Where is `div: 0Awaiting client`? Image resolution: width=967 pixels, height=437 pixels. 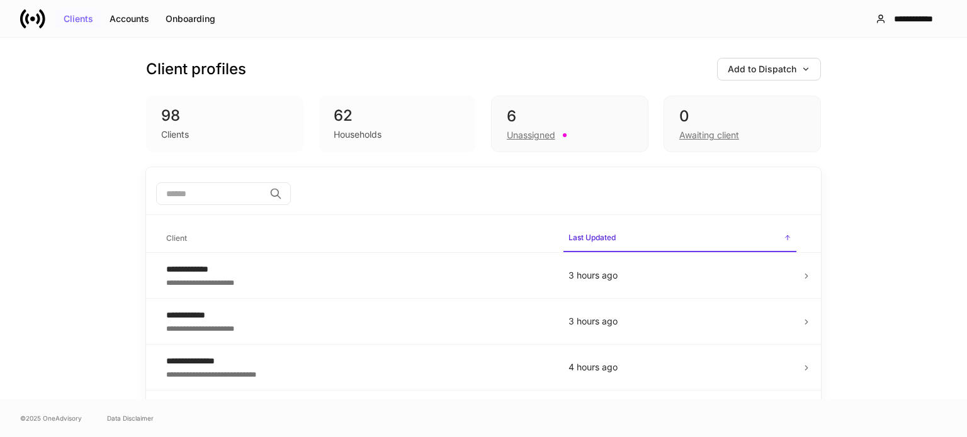 div: 0Awaiting client is located at coordinates (742, 124).